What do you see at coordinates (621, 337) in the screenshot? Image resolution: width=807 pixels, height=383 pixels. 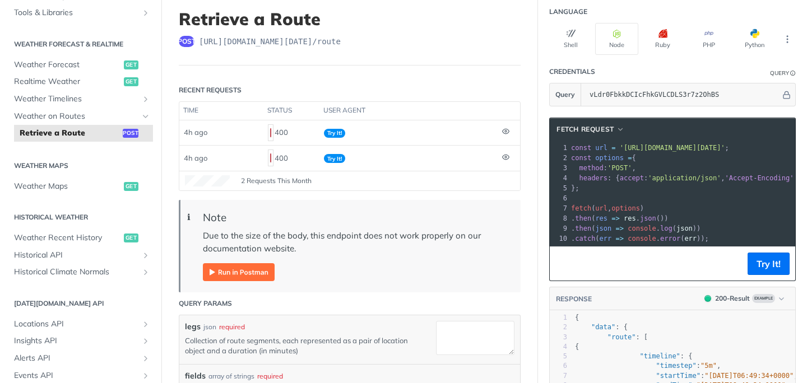 I see `span: "route"` at bounding box center [621, 337].